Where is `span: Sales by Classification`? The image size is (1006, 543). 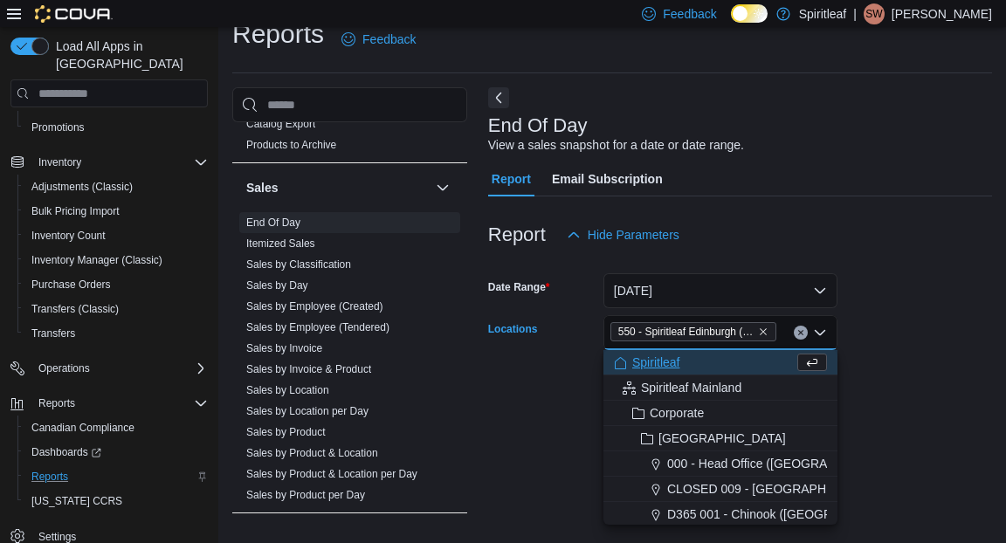 span: Sales by Classification is located at coordinates (299, 265).